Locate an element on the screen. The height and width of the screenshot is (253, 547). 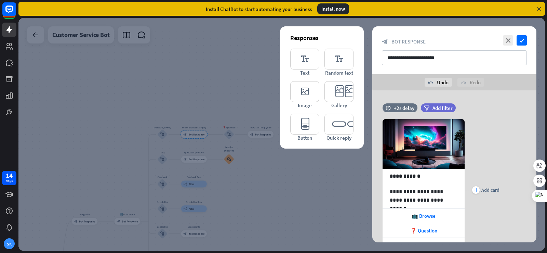
span: 📺 Browse is located at coordinates (424, 215).